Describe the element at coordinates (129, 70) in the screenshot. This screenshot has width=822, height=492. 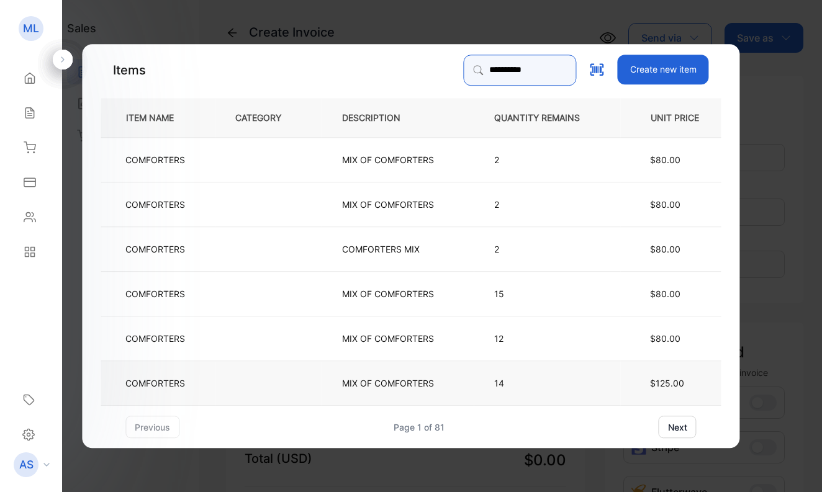
I see `p: Items` at that location.